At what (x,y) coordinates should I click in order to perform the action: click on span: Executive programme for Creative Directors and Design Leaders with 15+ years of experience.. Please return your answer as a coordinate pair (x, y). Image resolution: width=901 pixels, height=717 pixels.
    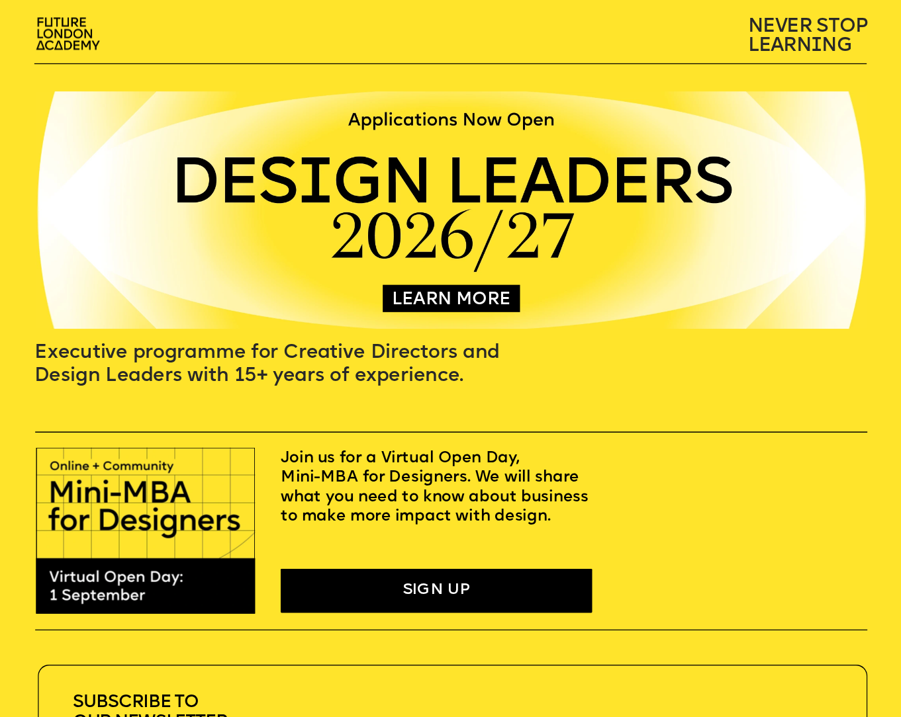
    Looking at the image, I should click on (269, 364).